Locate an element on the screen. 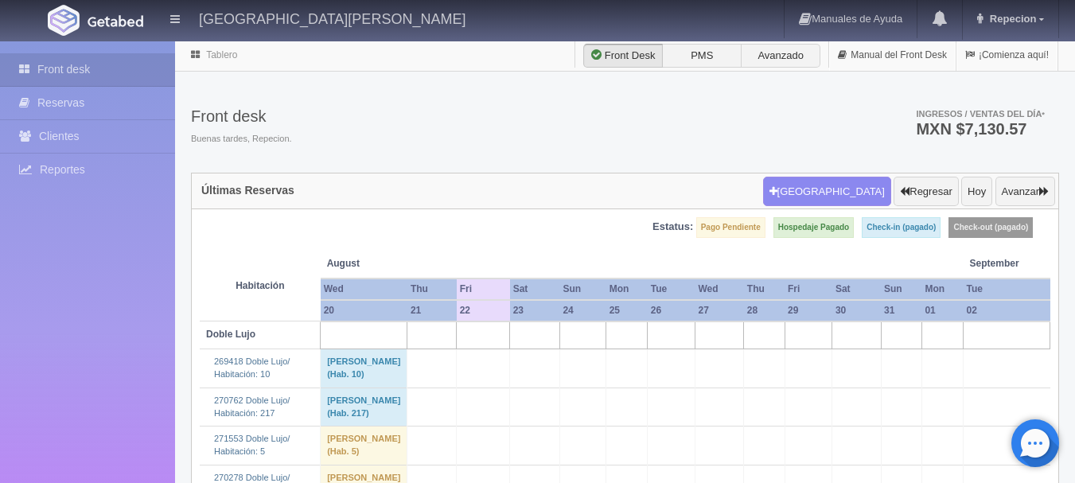  a: 271553 Doble Lujo/Habitación: 5 is located at coordinates (251, 445).